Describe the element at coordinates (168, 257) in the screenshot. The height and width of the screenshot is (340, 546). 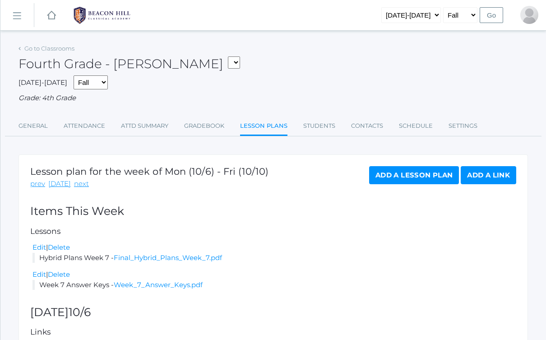
I see `a: Final_Hybrid_Plans_Week_7.pdf` at that location.